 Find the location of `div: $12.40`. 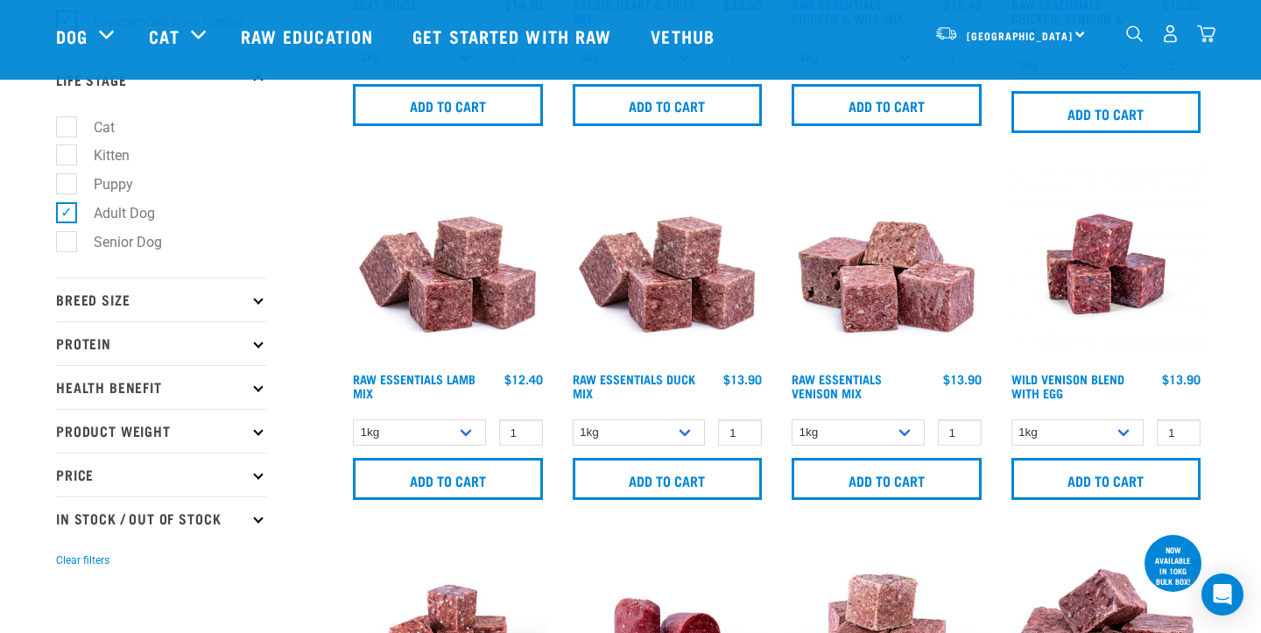

div: $12.40 is located at coordinates (524, 379).